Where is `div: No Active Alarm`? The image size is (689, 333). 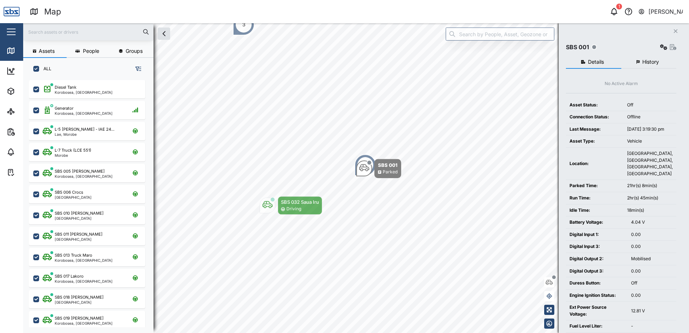 div: No Active Alarm is located at coordinates (621, 84).